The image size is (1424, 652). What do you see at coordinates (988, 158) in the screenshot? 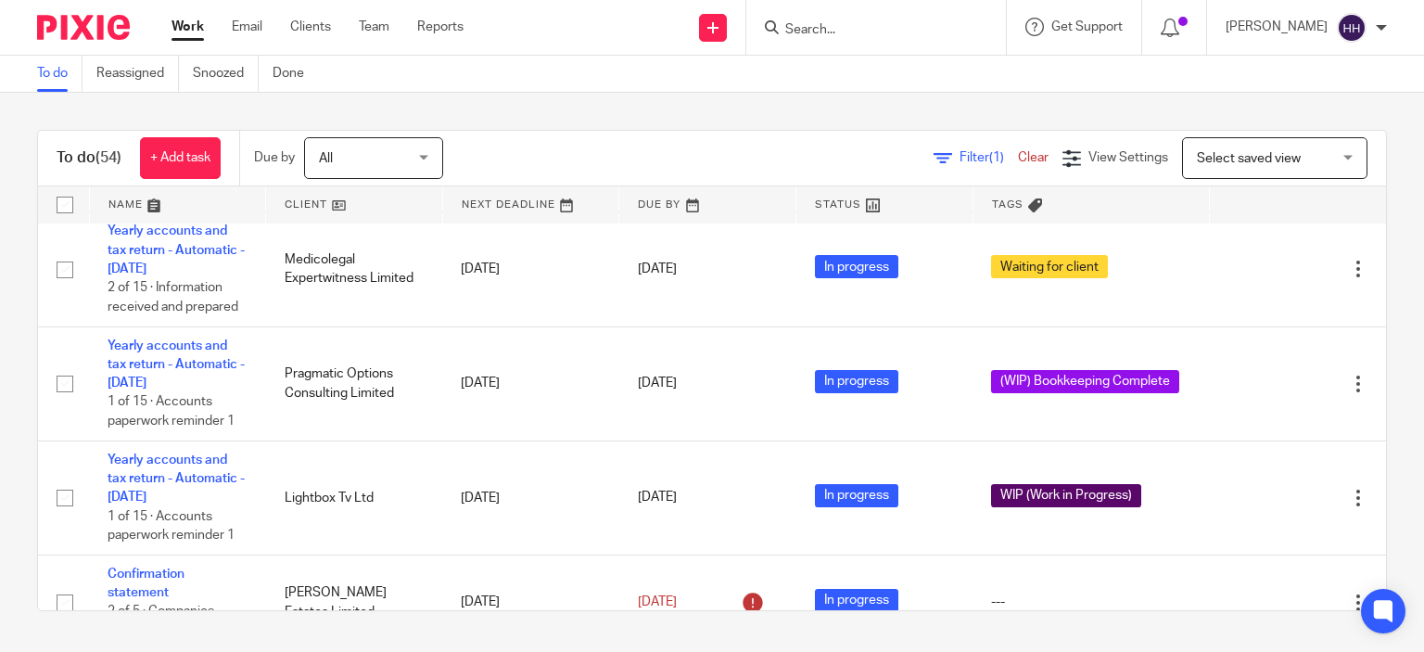
I see `span: Filter` at bounding box center [988, 158].